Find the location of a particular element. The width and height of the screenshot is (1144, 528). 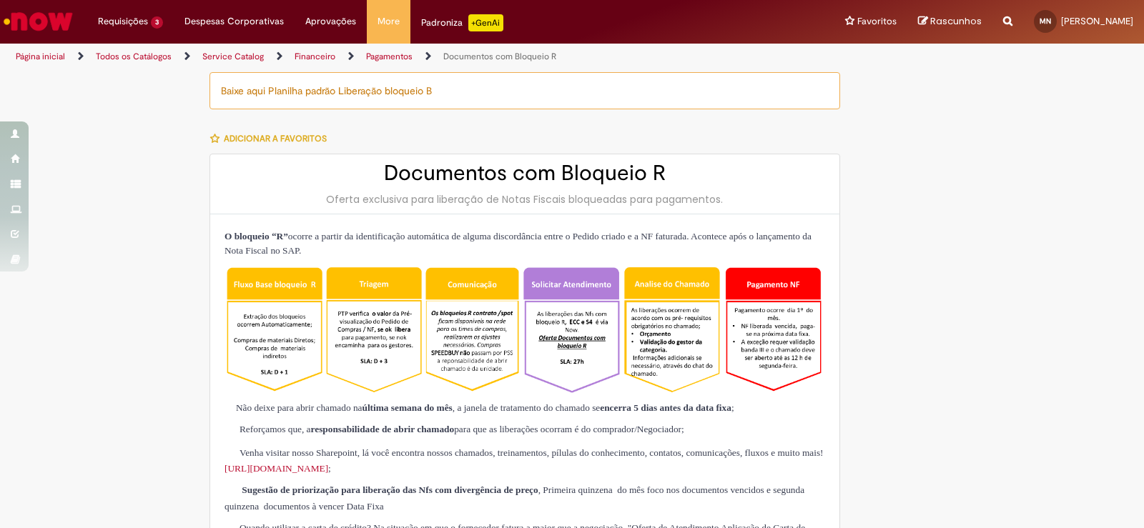

span: Rascunhos is located at coordinates (956, 21).